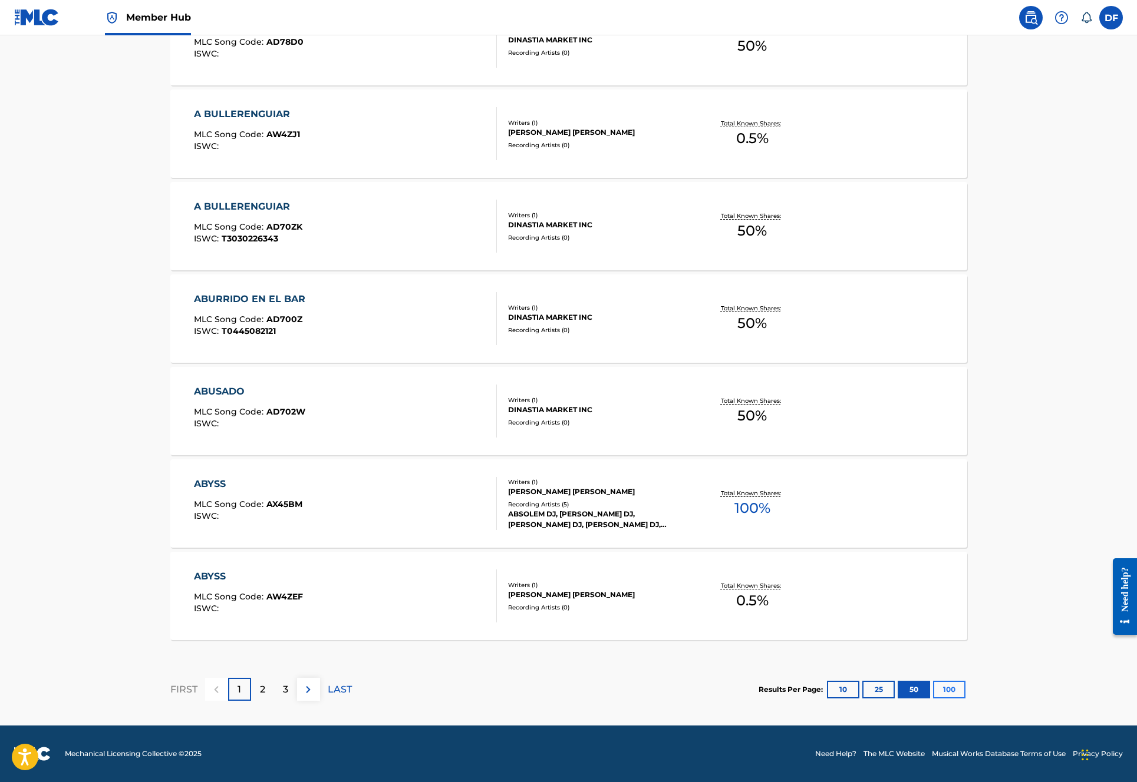 The width and height of the screenshot is (1137, 782). I want to click on div: Need help?, so click(21, 40).